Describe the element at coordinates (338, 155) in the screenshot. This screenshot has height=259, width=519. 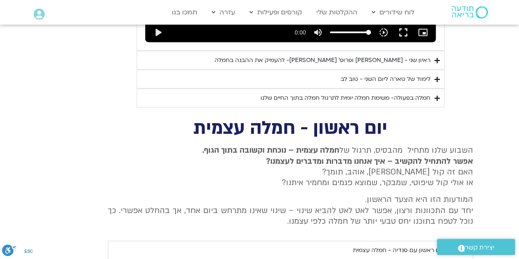
I see `strong: חמלה עצמית – נוכחת וקשובה בתוך הגוף. אפשר להתחיל להקשיב – איך אנחנו מדברות ומדברים לעצמנו?` at that location.